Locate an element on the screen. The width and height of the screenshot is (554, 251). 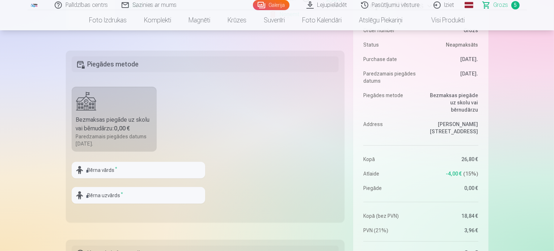
b: 0,00 € is located at coordinates (122, 128).